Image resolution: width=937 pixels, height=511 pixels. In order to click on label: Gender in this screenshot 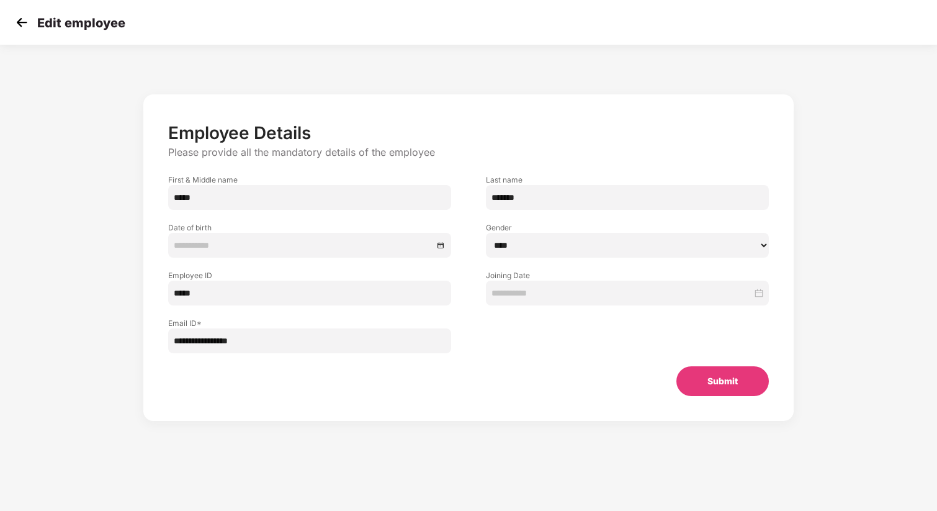, I will do `click(628, 227)`.